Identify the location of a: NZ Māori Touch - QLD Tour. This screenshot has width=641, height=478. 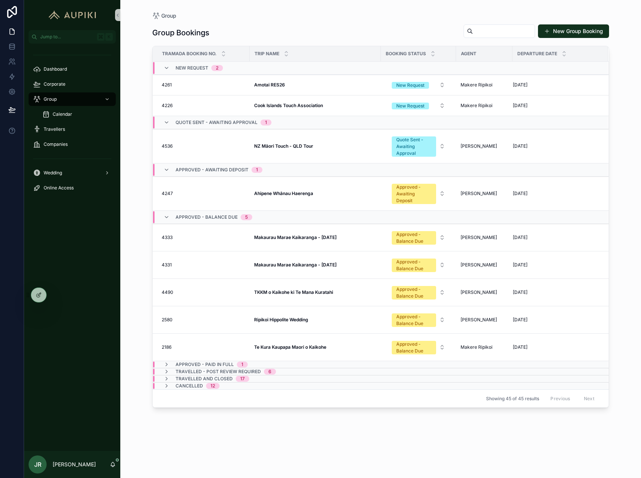
(315, 146).